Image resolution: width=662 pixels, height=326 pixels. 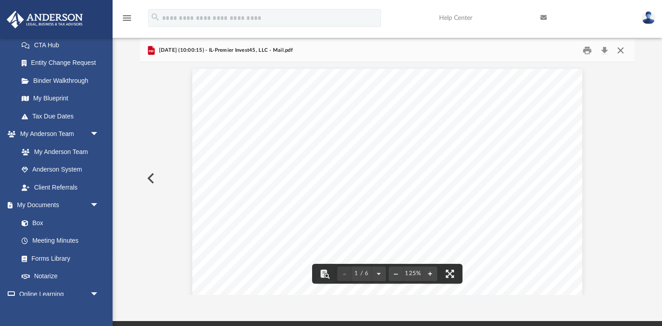 I want to click on a: Entity Change Request, so click(x=63, y=63).